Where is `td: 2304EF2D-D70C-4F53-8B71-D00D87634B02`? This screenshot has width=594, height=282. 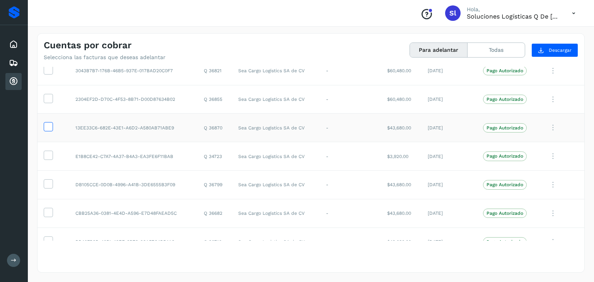 td: 2304EF2D-D70C-4F53-8B71-D00D87634B02 is located at coordinates (134, 99).